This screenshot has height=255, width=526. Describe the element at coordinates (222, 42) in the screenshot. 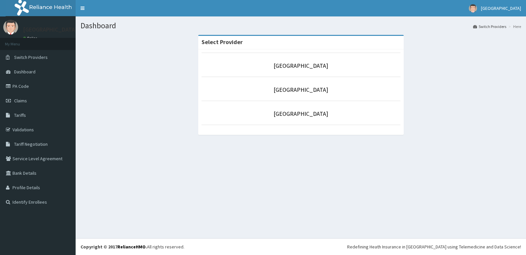

I see `strong: Select Provider` at that location.